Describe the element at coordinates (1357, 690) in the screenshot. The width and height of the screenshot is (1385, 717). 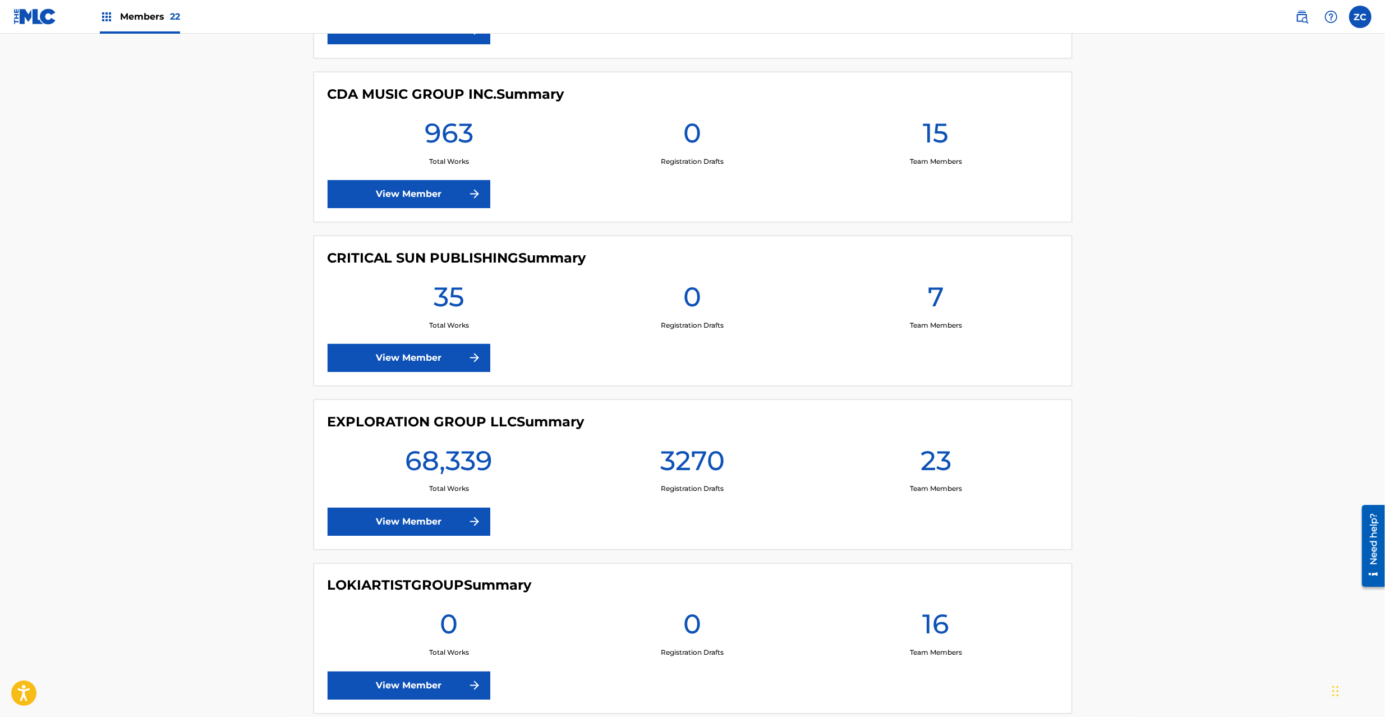
I see `div: Chat Widget` at that location.